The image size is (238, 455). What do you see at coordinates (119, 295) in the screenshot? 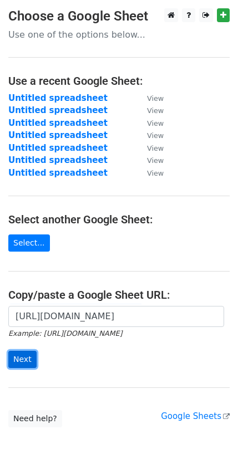
I see `h4: Copy/paste a Google Sheet URL:` at bounding box center [119, 295].